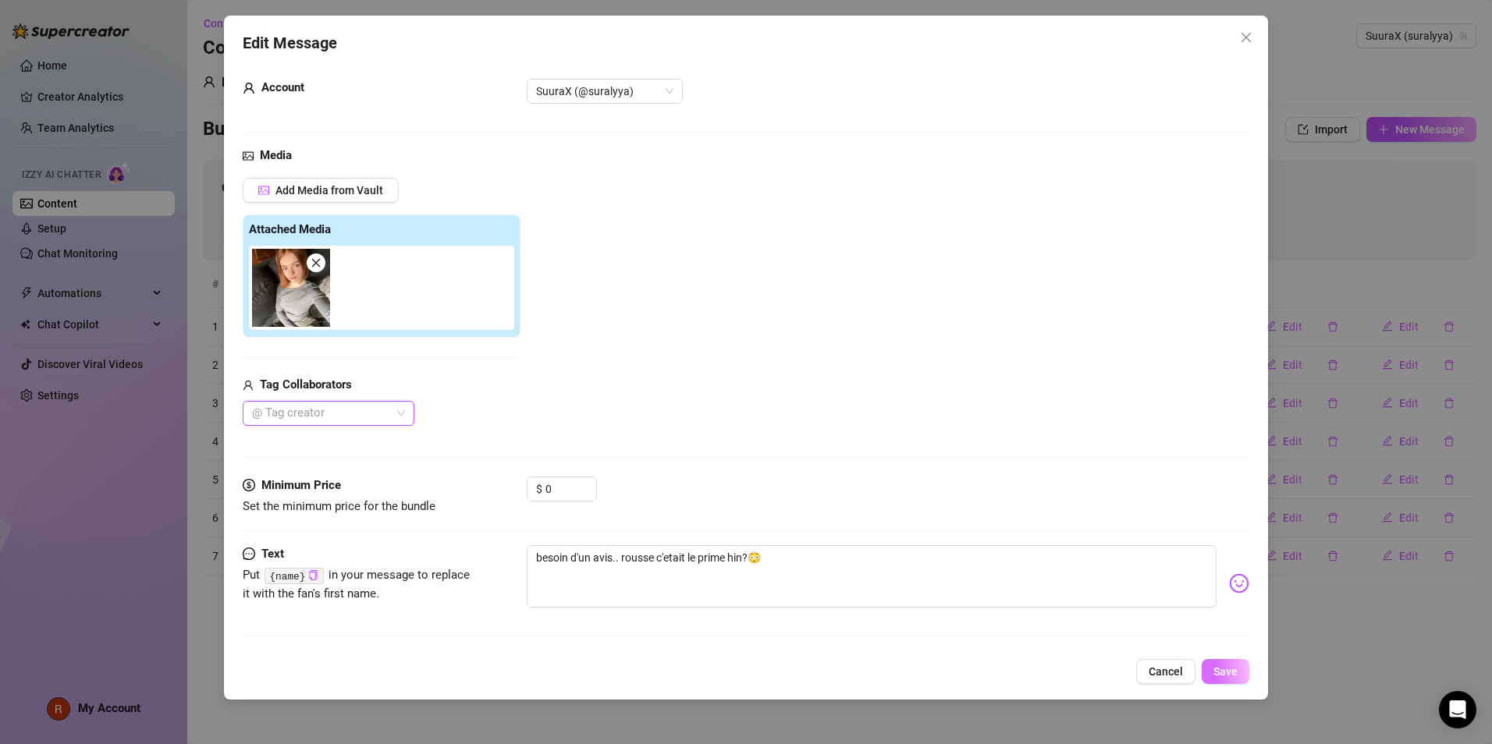  What do you see at coordinates (313, 575) in the screenshot?
I see `span: copy` at bounding box center [313, 575].